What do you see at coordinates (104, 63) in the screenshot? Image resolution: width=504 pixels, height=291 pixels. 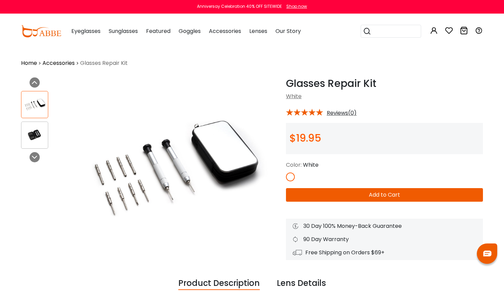 I see `span: Glasses Repair Kit` at bounding box center [104, 63].